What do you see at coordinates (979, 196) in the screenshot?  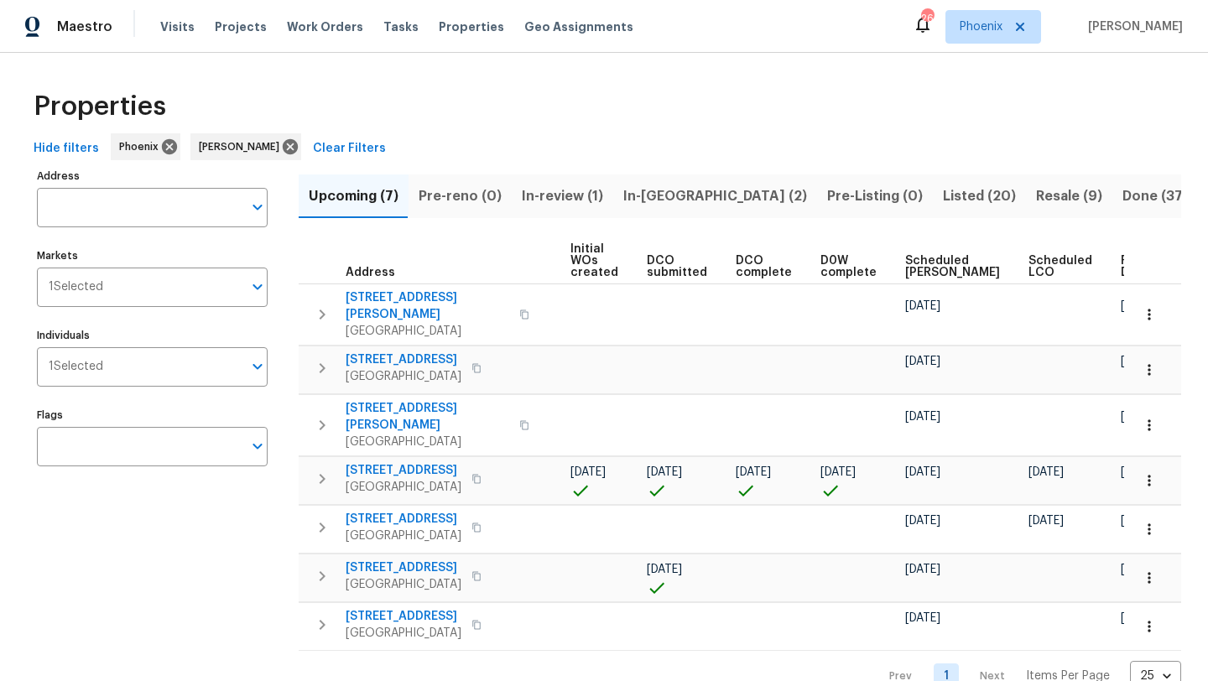 I see `span: Listed (20)` at bounding box center [979, 196].